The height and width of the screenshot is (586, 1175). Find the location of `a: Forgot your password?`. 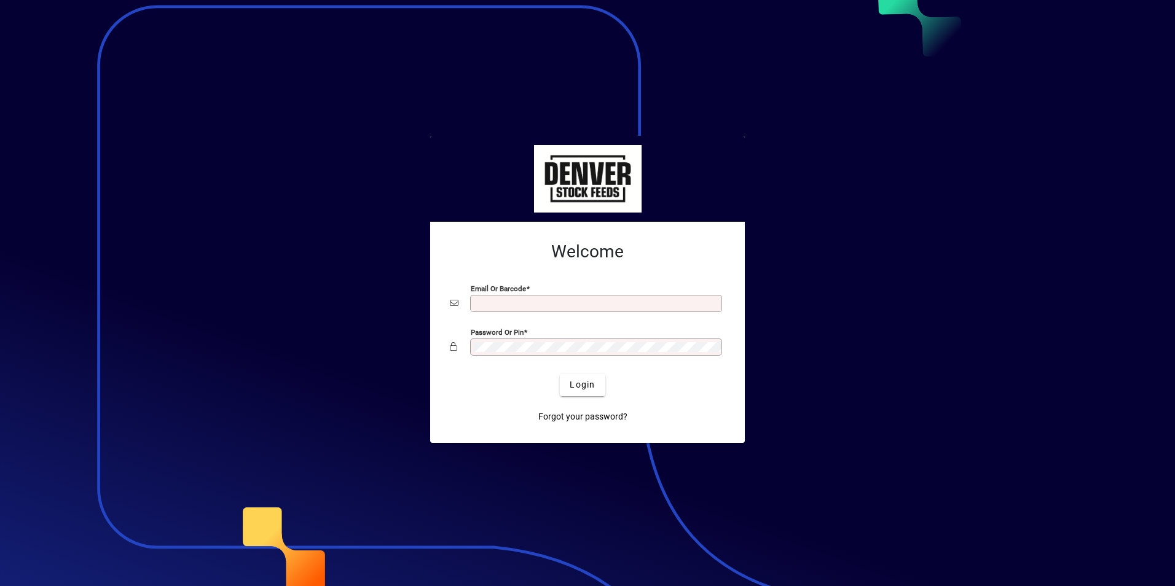

a: Forgot your password? is located at coordinates (582, 417).